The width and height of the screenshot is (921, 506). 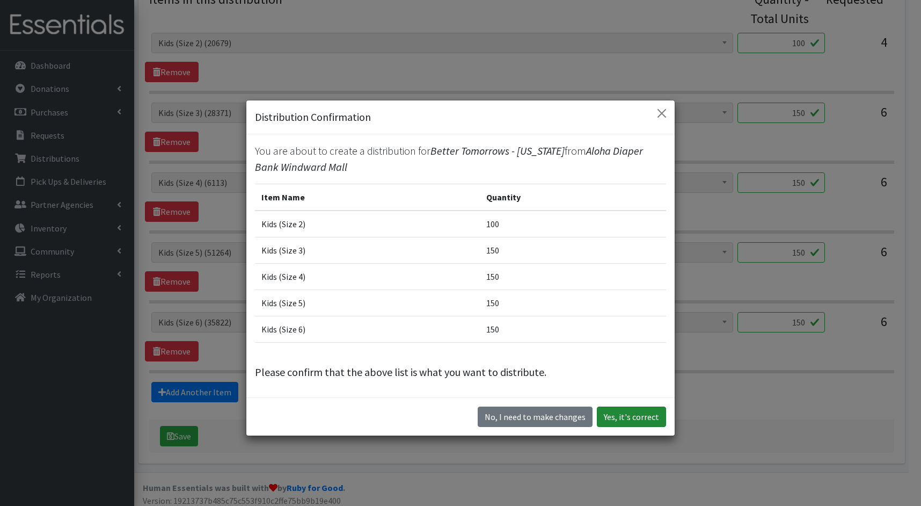 What do you see at coordinates (367, 198) in the screenshot?
I see `th: Item Name` at bounding box center [367, 198].